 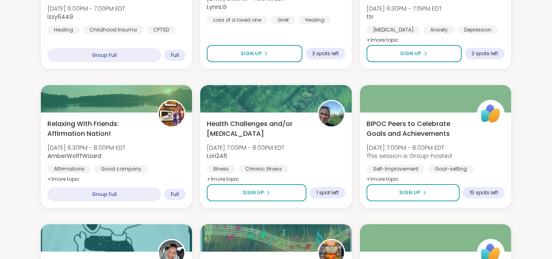 I want to click on div: Loss of a loved one, so click(x=237, y=20).